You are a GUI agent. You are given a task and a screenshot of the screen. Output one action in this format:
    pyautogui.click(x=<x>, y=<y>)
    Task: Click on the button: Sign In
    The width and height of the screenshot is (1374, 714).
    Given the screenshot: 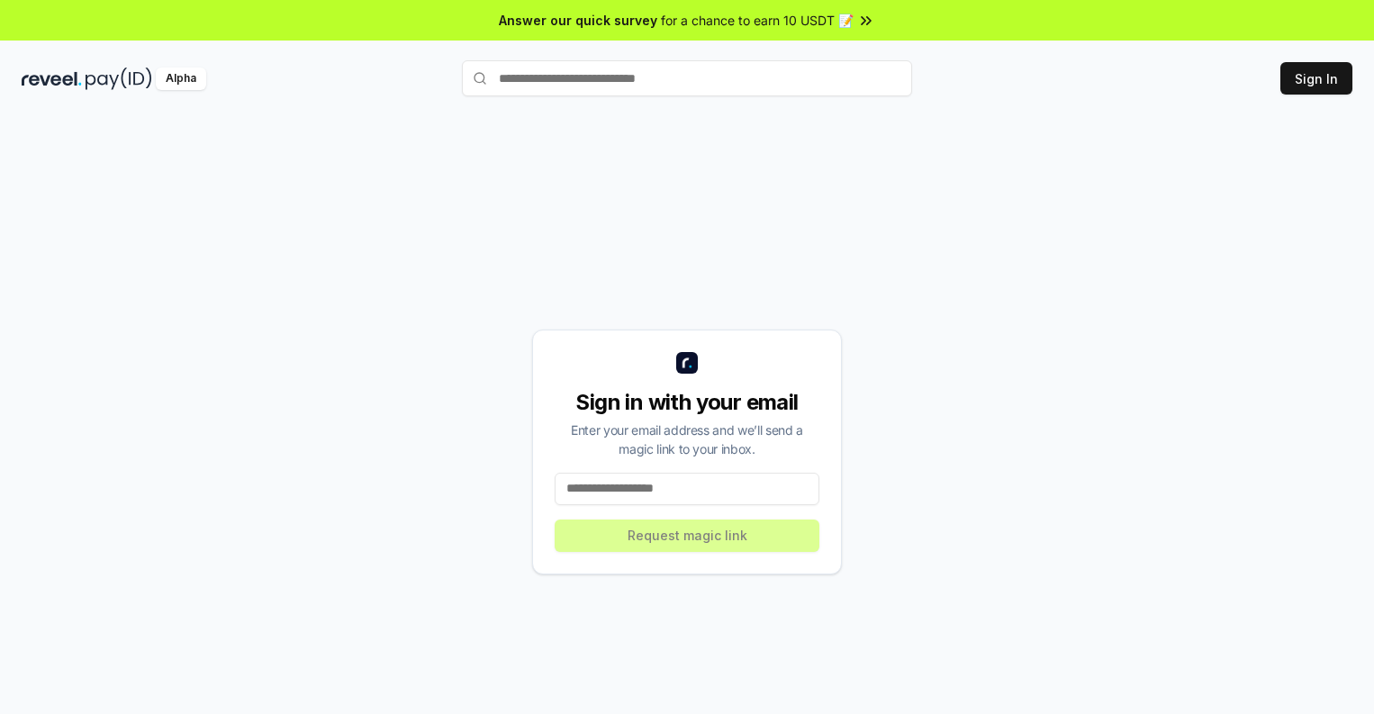 What is the action you would take?
    pyautogui.click(x=1316, y=78)
    